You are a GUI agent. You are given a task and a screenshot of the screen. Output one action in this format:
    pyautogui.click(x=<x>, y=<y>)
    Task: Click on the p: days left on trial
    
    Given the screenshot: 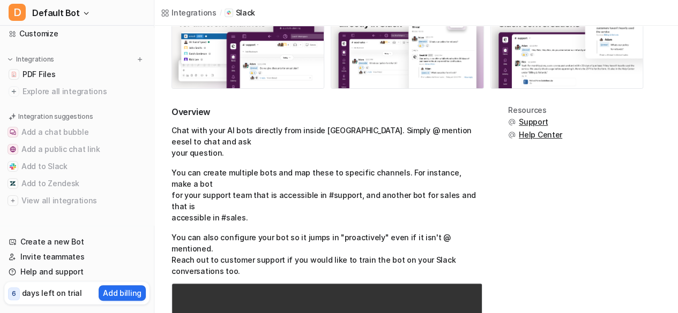 What is the action you would take?
    pyautogui.click(x=52, y=293)
    